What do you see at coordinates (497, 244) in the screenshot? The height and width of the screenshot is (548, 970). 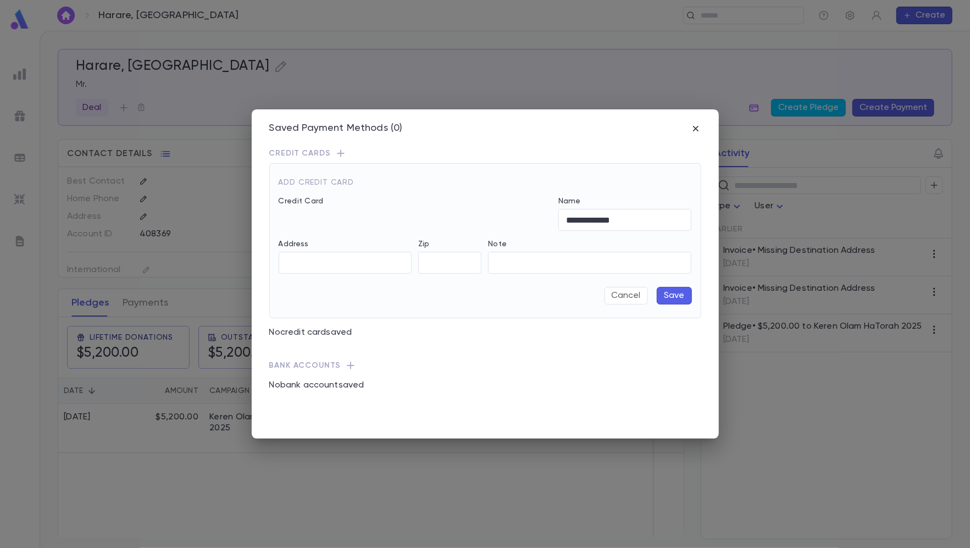 I see `label: Note` at bounding box center [497, 244].